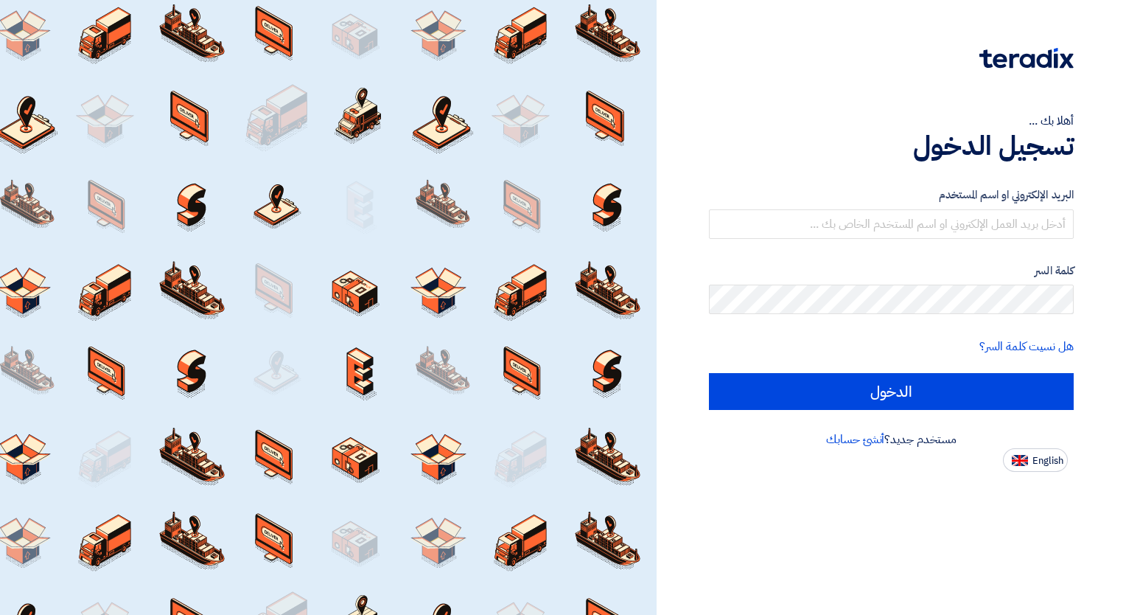 This screenshot has height=615, width=1126. What do you see at coordinates (1048, 461) in the screenshot?
I see `span: English` at bounding box center [1048, 461].